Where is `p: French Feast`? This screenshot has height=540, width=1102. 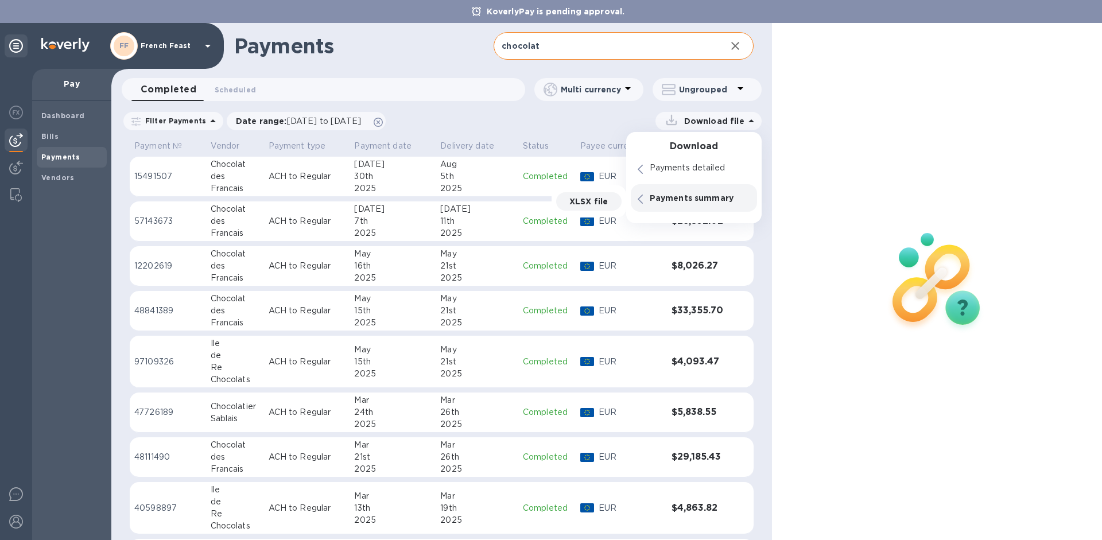 p: French Feast is located at coordinates (169, 46).